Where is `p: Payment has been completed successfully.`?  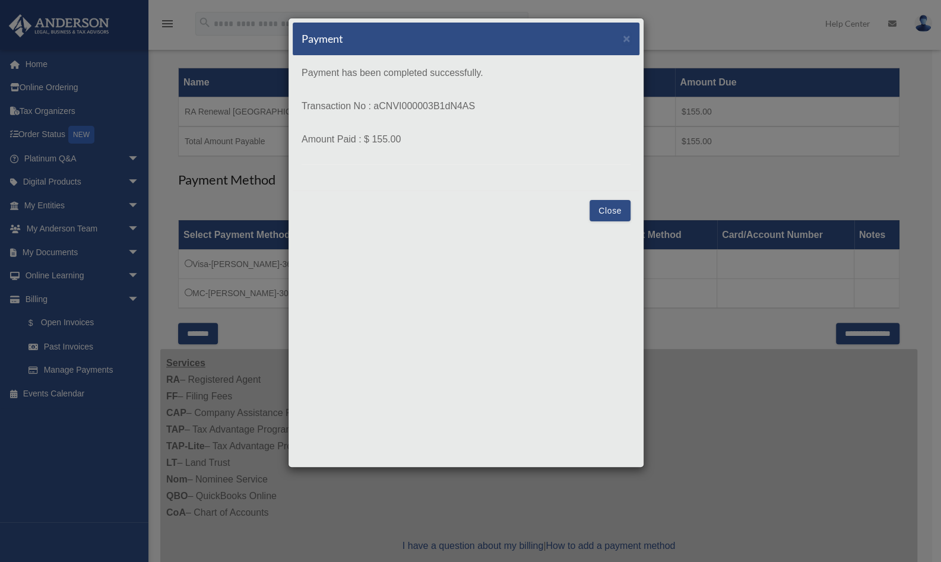 p: Payment has been completed successfully. is located at coordinates (466, 73).